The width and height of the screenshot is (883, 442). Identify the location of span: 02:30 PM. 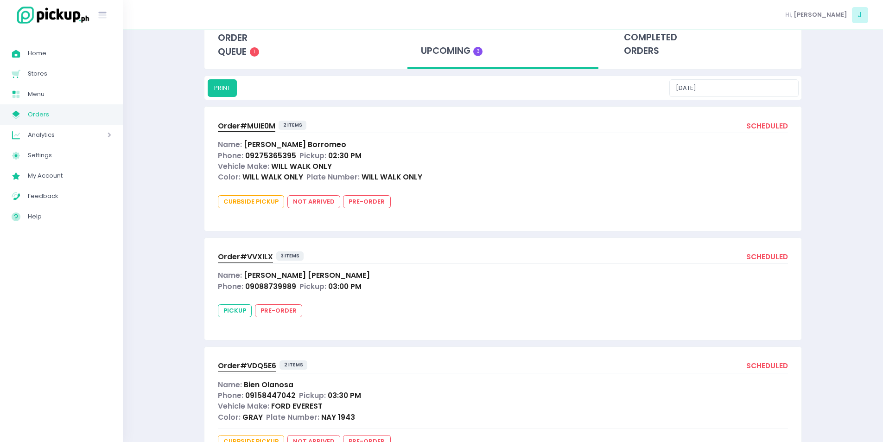
(345, 155).